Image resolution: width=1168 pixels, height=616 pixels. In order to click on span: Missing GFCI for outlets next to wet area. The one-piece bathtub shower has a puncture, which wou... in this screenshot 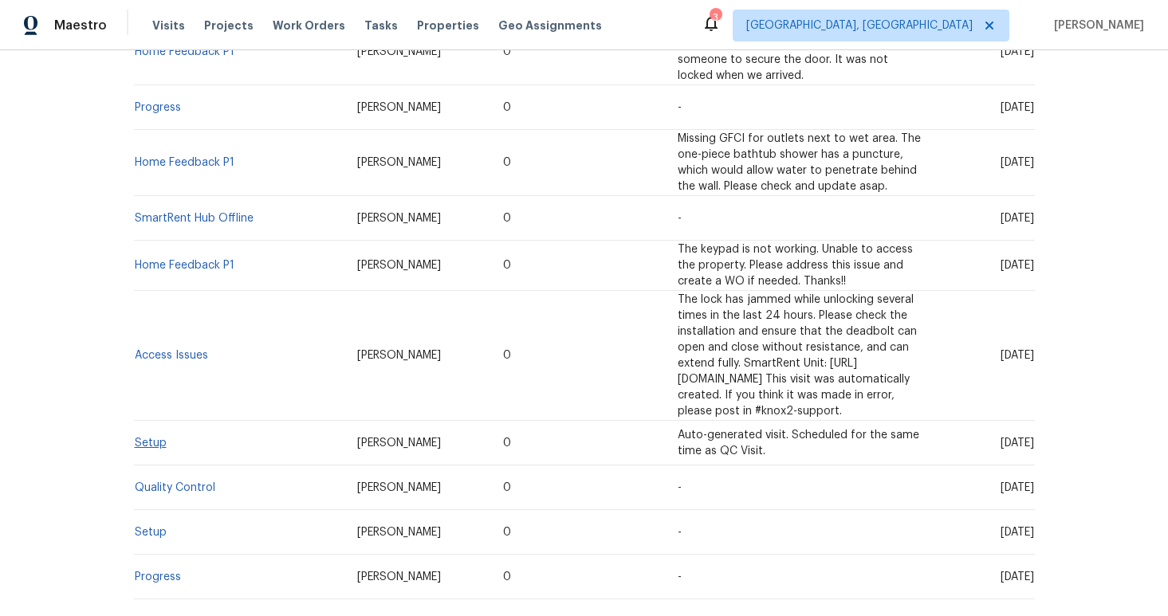, I will do `click(799, 163)`.